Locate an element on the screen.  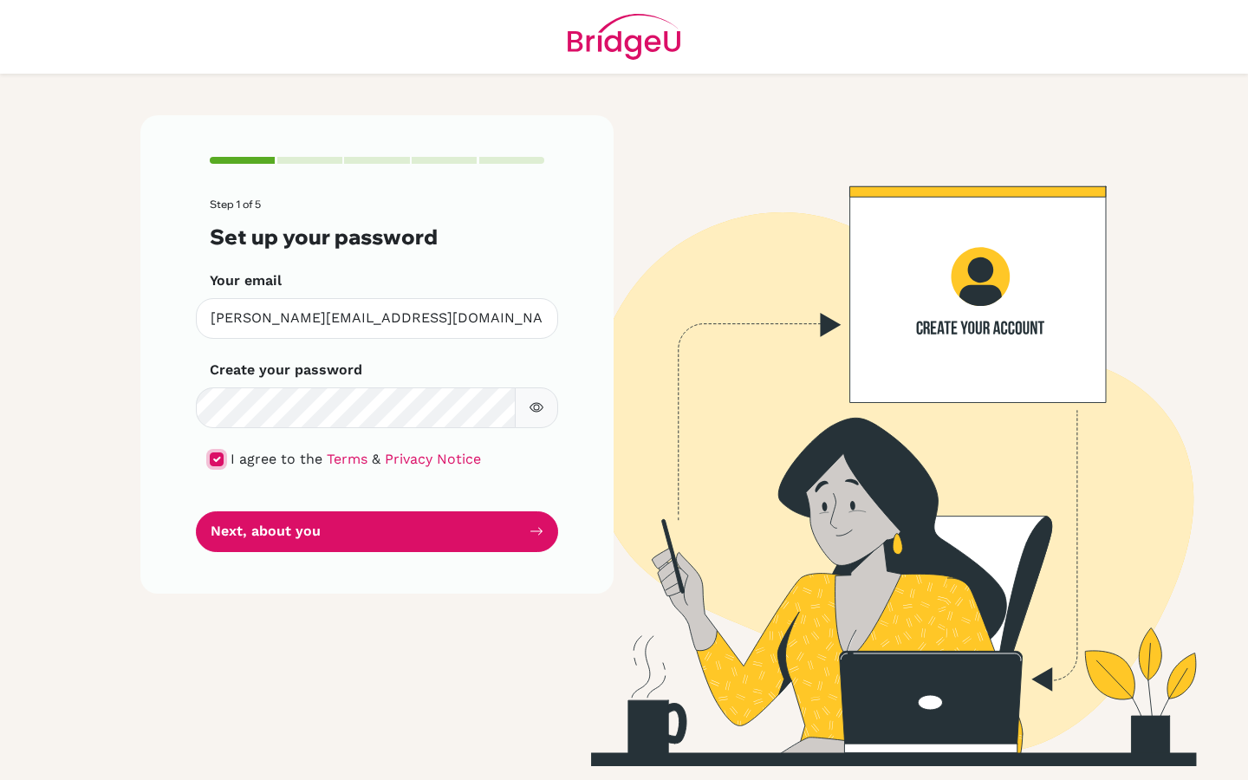
span: I agree to the is located at coordinates (276, 458).